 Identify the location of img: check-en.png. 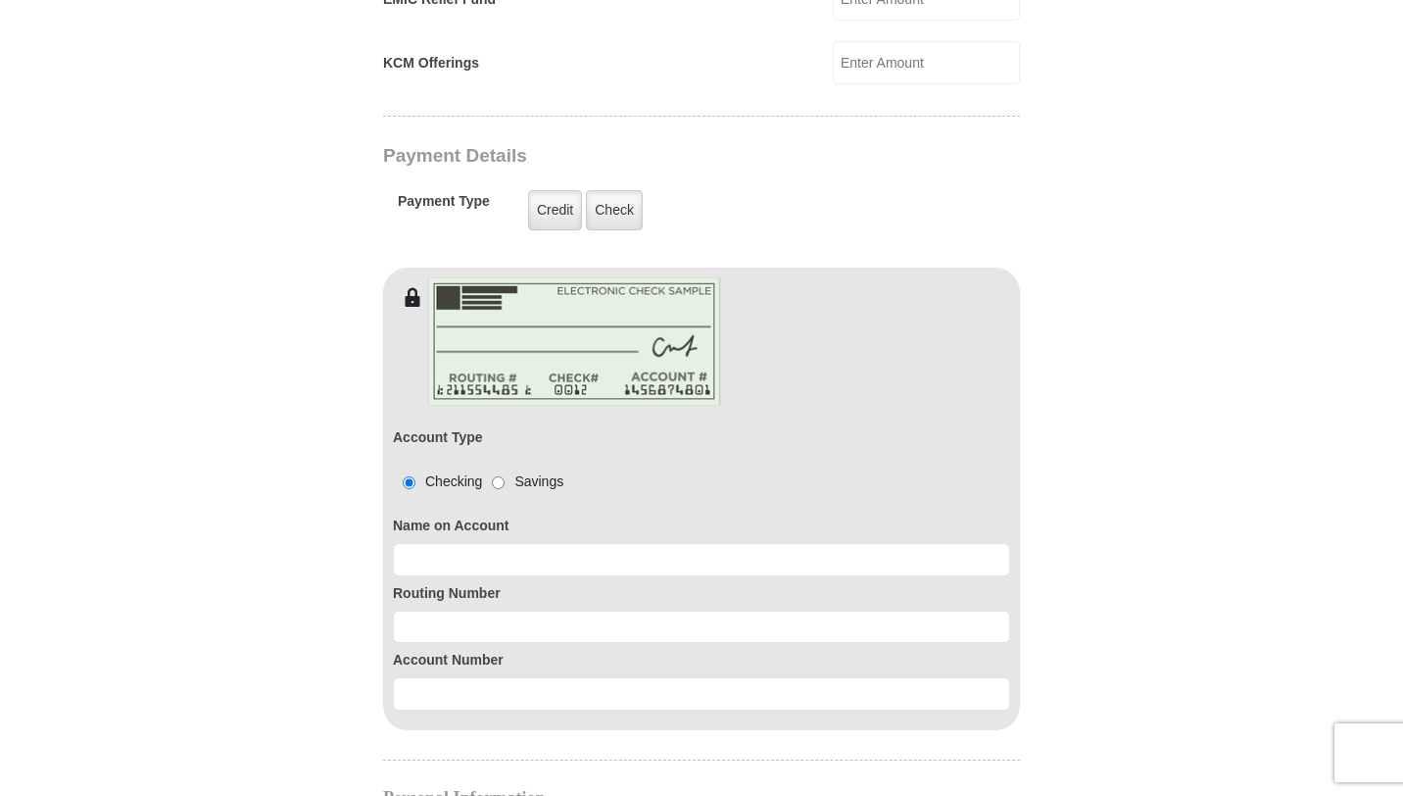
(574, 341).